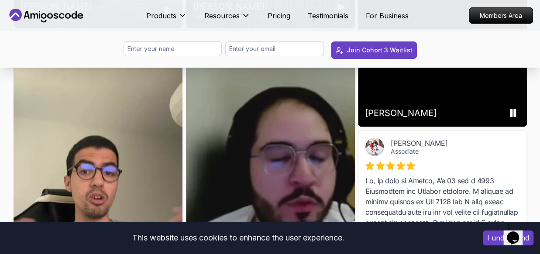 The width and height of the screenshot is (540, 254). I want to click on p: Products, so click(161, 16).